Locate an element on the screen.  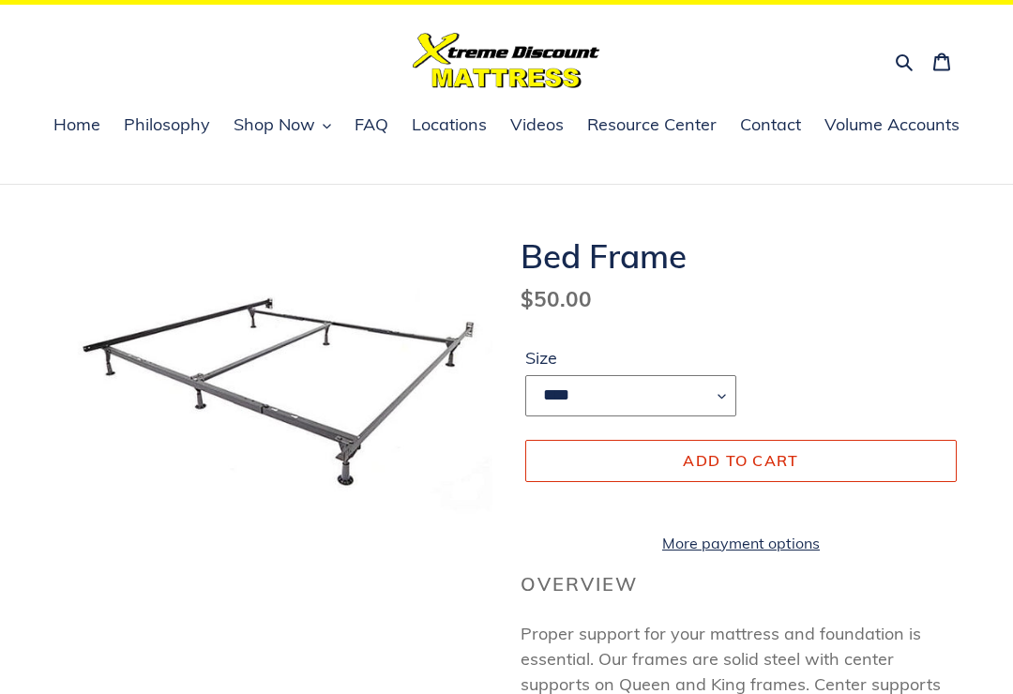
span: Videos is located at coordinates (537, 126).